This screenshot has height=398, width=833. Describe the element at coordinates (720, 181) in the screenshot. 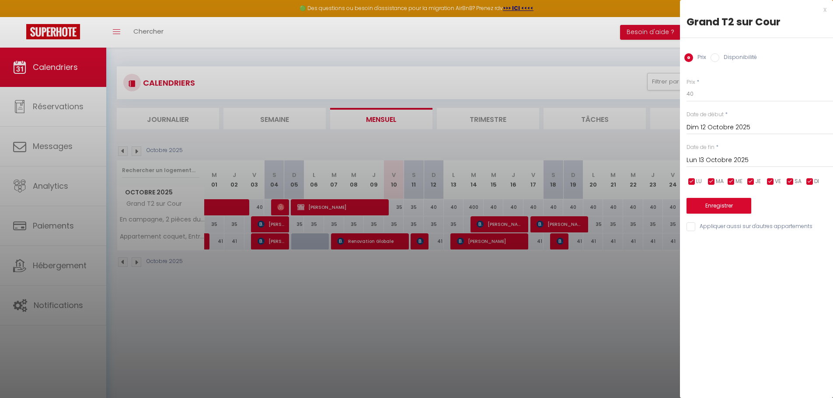

I see `span: MA` at that location.